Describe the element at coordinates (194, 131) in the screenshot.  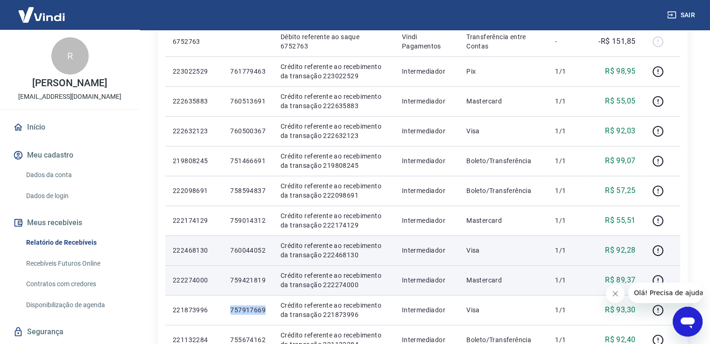
I see `p: 222632123` at that location.